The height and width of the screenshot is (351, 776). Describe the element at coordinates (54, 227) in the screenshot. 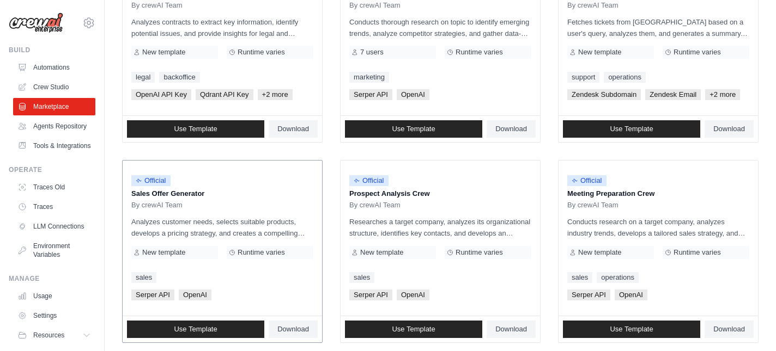

I see `a: LLM Connections` at that location.